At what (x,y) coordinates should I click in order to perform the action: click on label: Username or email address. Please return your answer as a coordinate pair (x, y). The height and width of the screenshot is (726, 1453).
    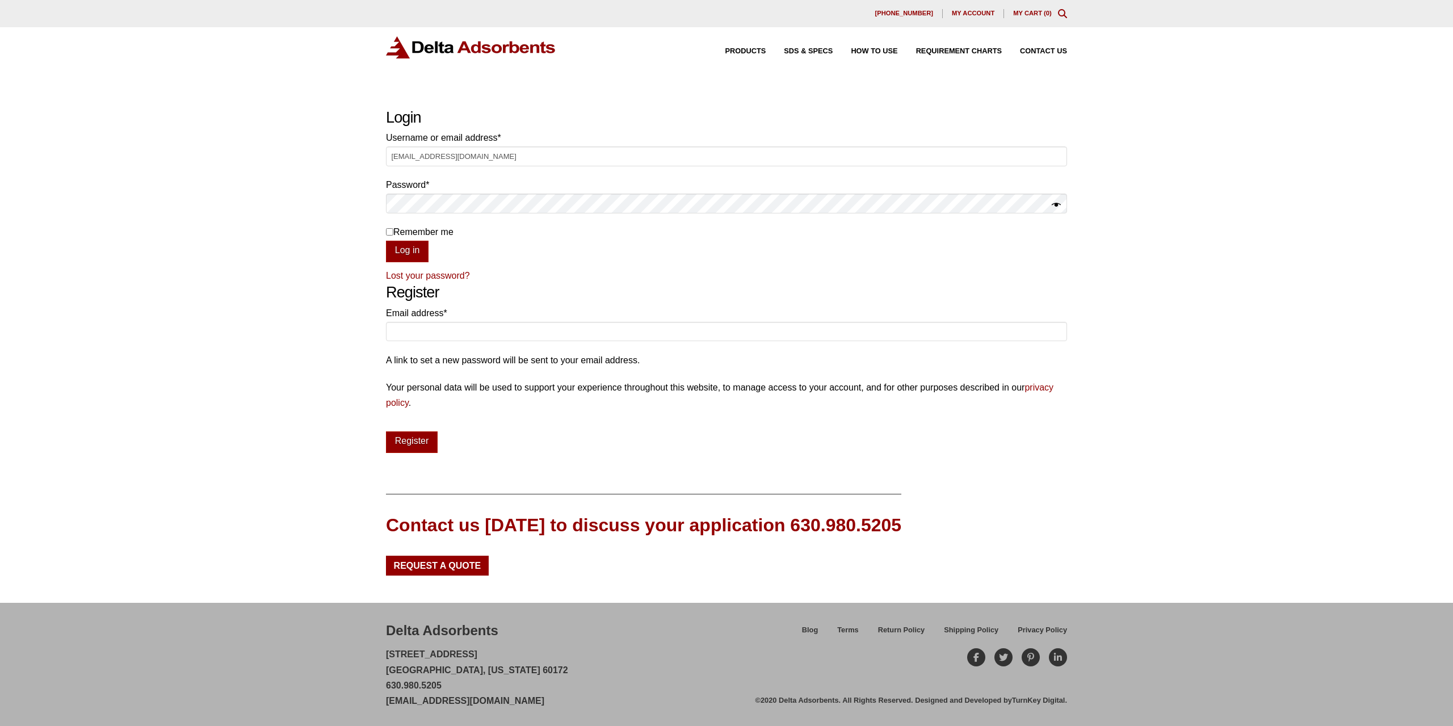
    Looking at the image, I should click on (726, 137).